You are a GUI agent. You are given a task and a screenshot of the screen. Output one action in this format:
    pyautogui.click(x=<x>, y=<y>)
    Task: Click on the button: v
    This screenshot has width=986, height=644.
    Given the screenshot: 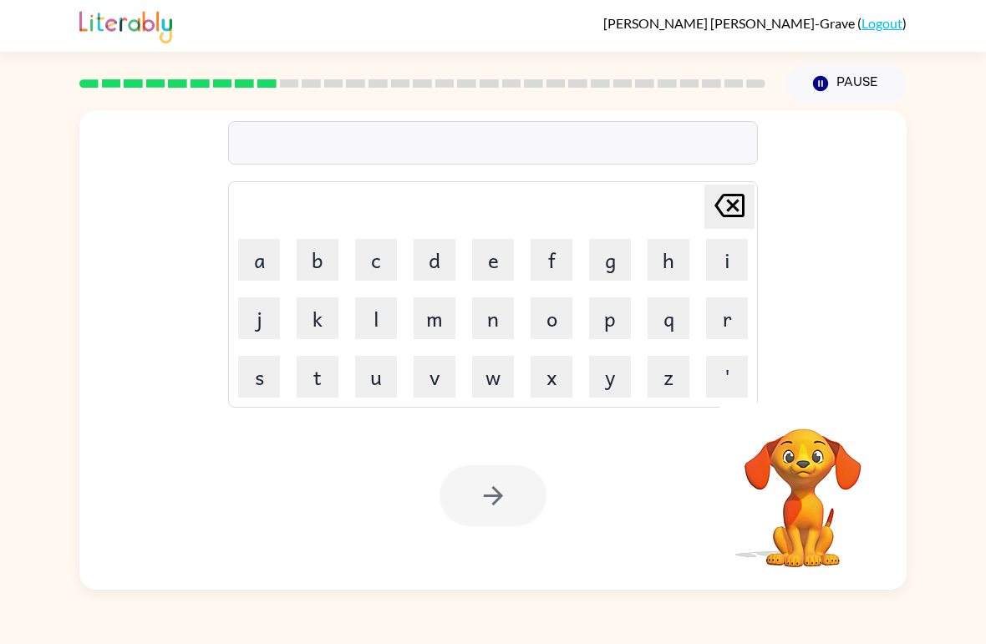 What is the action you would take?
    pyautogui.click(x=434, y=377)
    